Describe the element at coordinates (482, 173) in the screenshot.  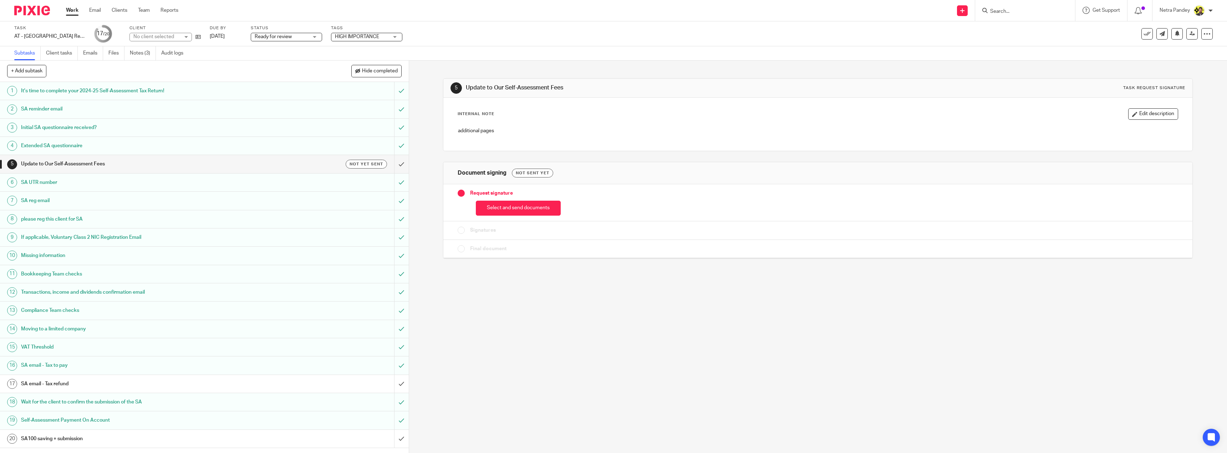
I see `h1: Document signing` at that location.